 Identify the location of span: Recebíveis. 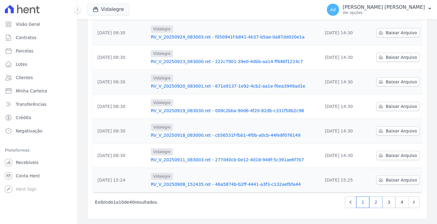
(27, 163).